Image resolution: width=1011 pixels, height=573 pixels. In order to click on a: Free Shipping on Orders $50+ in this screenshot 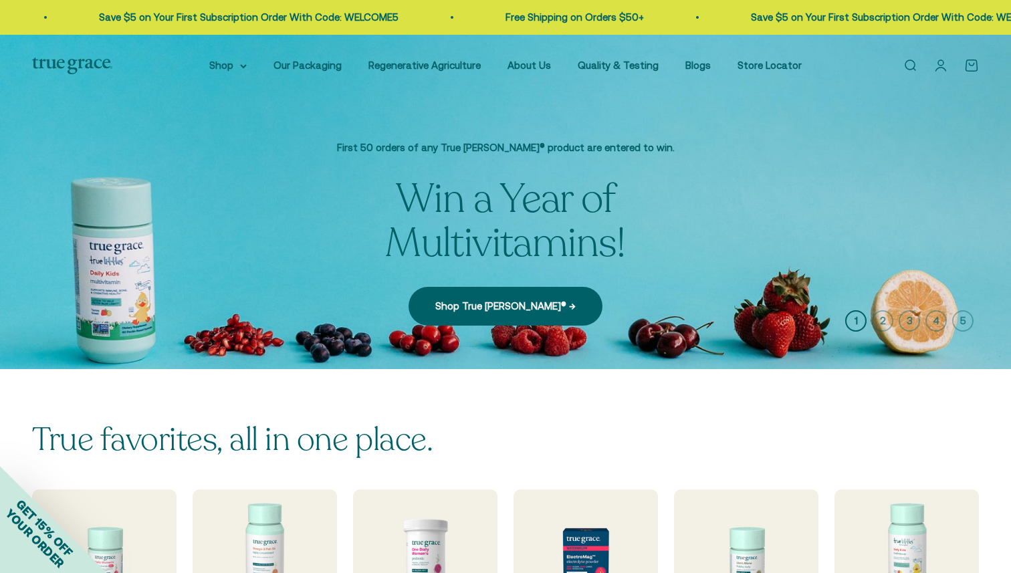, I will do `click(574, 17)`.